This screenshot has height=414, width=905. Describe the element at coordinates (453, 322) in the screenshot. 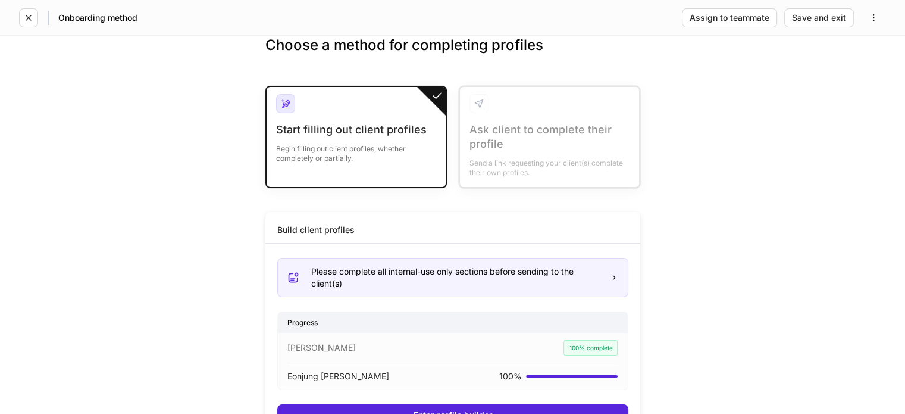

I see `div: Progress` at that location.